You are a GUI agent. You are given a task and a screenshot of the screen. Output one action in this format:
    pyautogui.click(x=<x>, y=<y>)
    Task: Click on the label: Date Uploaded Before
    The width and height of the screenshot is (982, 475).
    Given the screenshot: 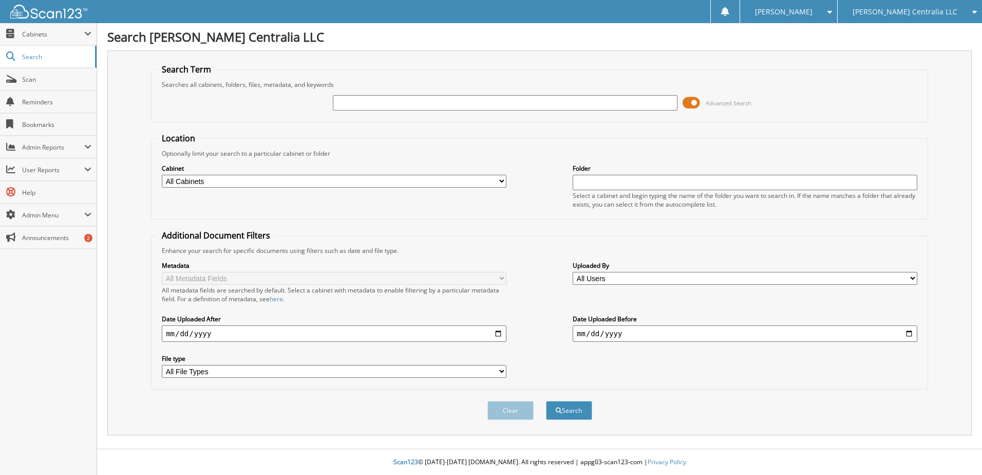 What is the action you would take?
    pyautogui.click(x=745, y=318)
    